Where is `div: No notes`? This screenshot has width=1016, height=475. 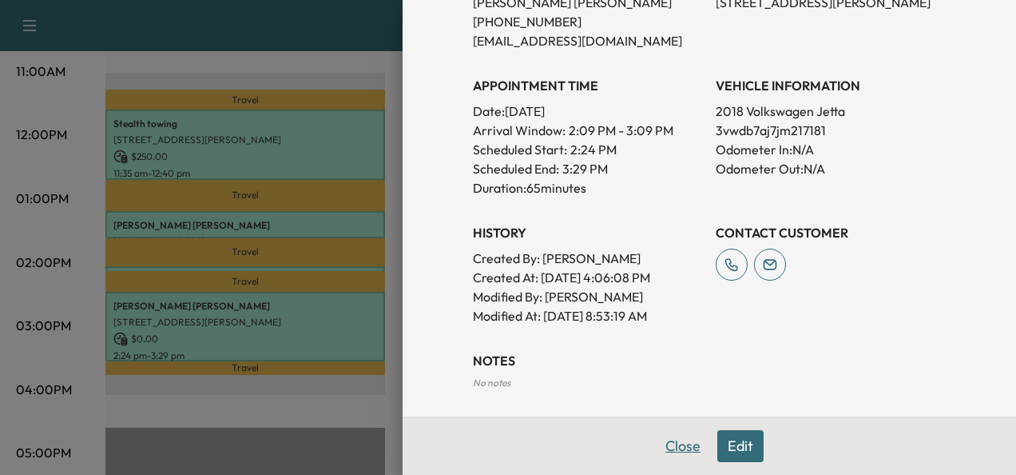
div: No notes is located at coordinates (710, 383).